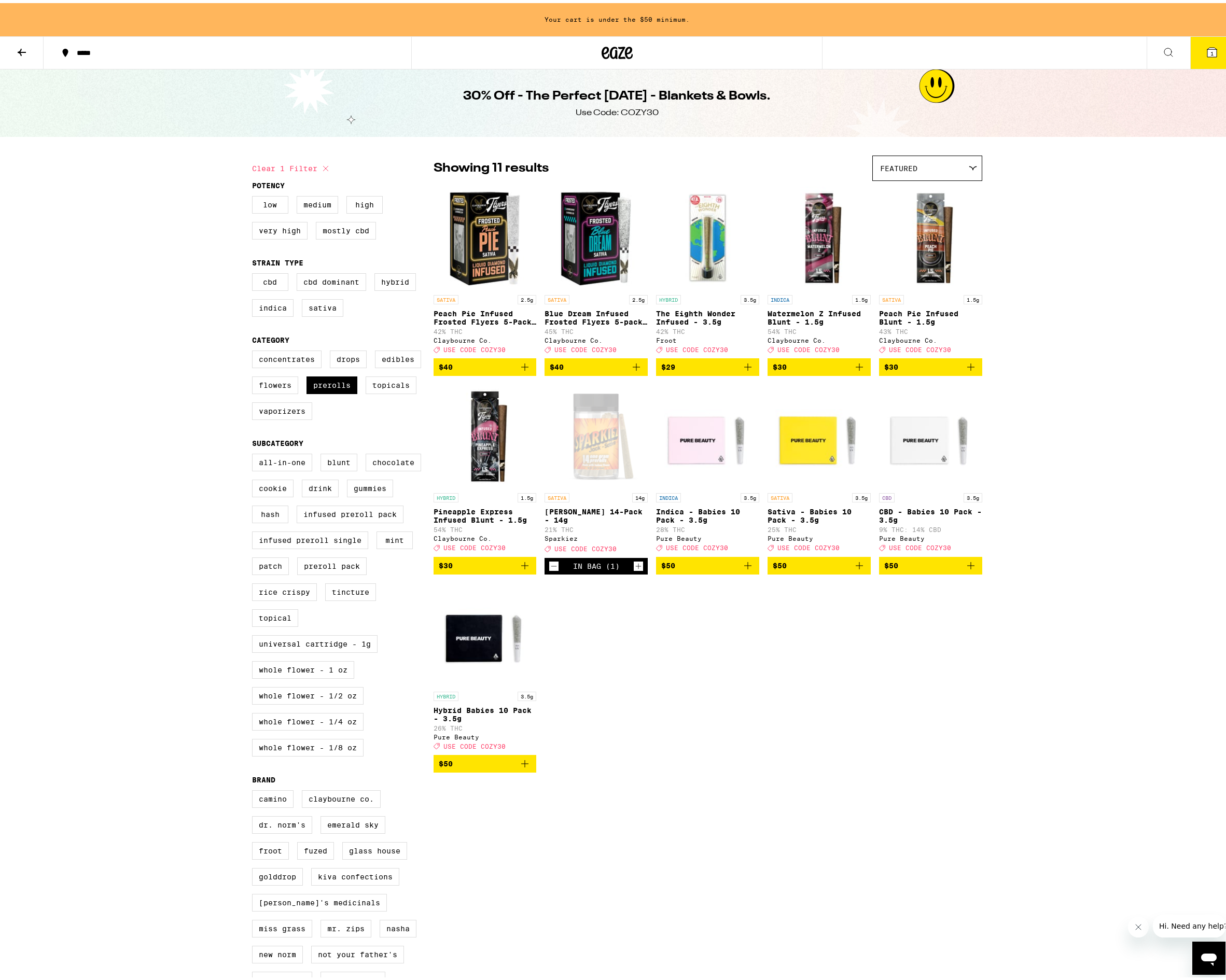  I want to click on label: Hash, so click(270, 511).